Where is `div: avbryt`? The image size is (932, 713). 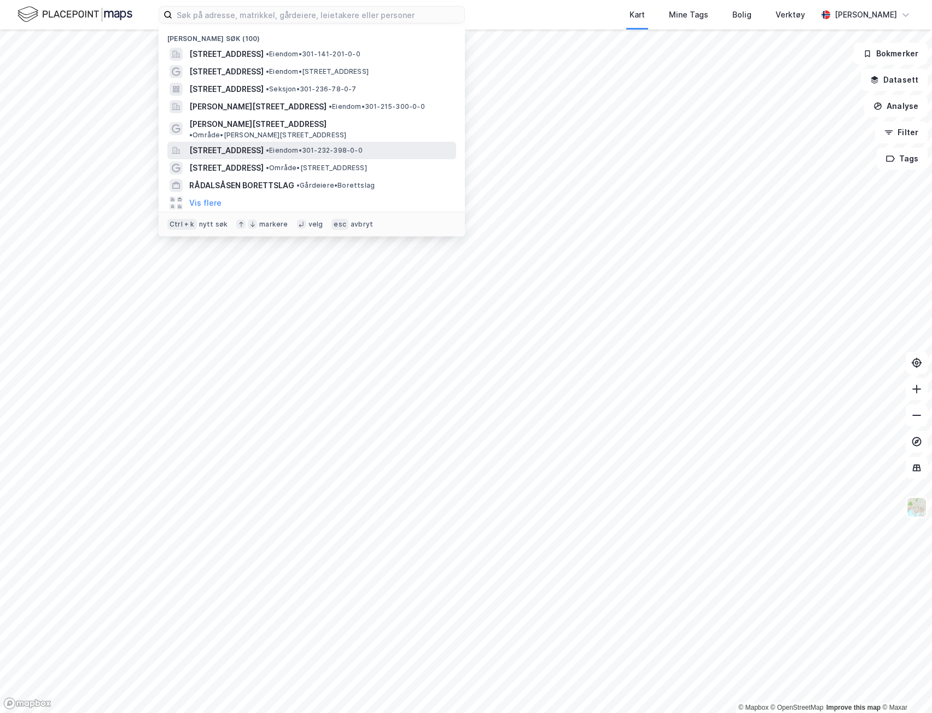
div: avbryt is located at coordinates (362, 224).